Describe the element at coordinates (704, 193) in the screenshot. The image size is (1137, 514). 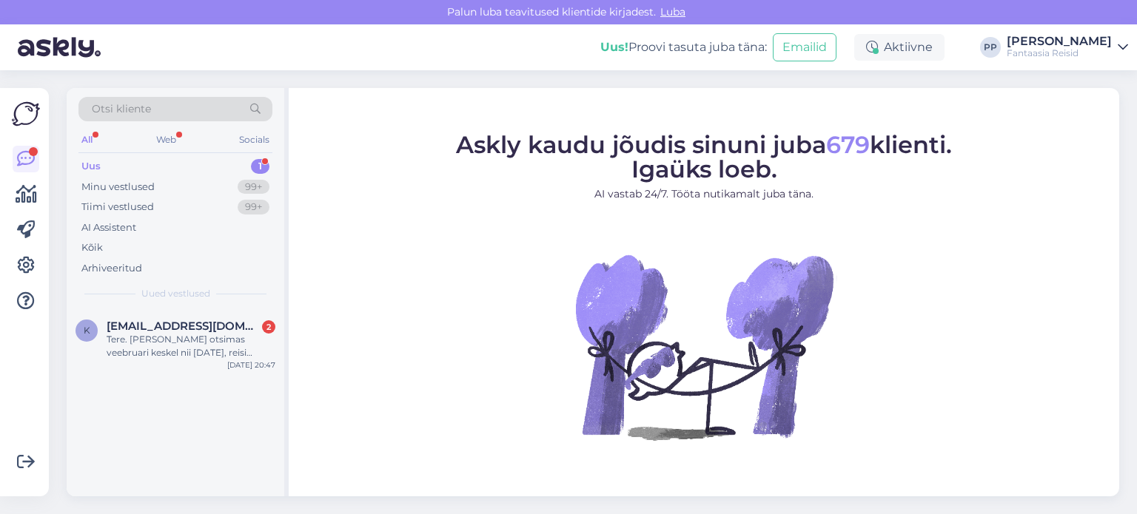
I see `p: AI vastab 24/7. Tööta nutikamalt juba täna.` at that location.